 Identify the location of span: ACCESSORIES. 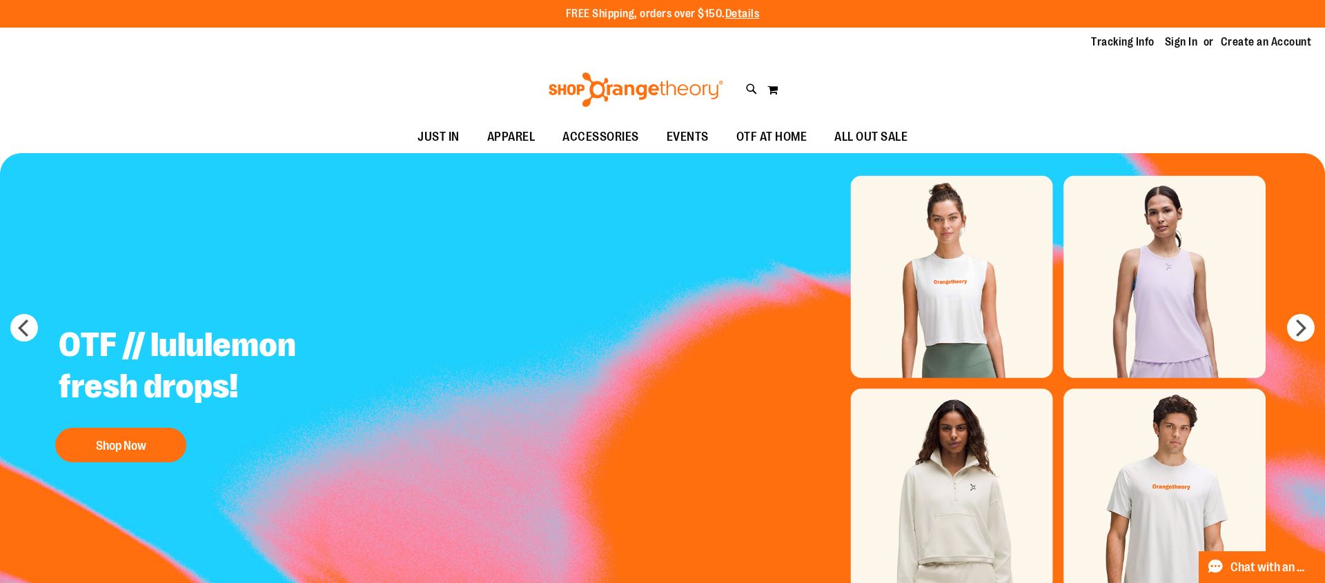
(601, 137).